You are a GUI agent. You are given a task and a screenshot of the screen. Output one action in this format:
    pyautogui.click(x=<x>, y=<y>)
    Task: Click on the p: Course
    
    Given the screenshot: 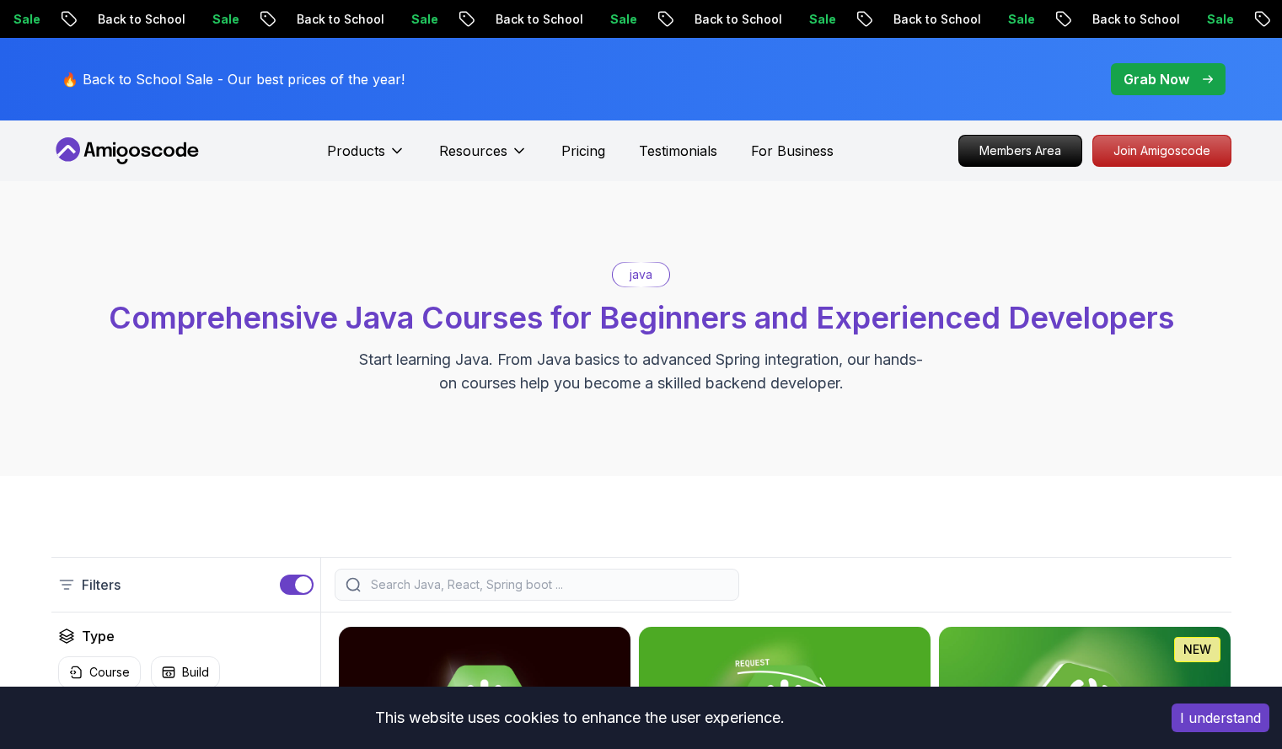 What is the action you would take?
    pyautogui.click(x=110, y=673)
    